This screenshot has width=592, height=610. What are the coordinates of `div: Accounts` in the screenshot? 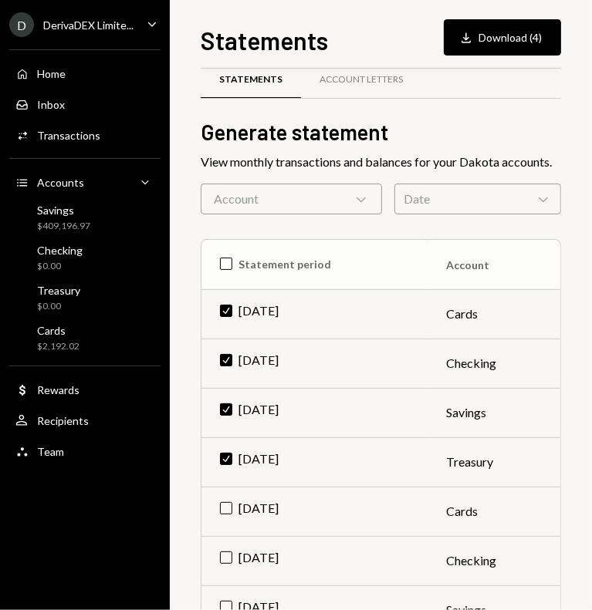 It's located at (60, 182).